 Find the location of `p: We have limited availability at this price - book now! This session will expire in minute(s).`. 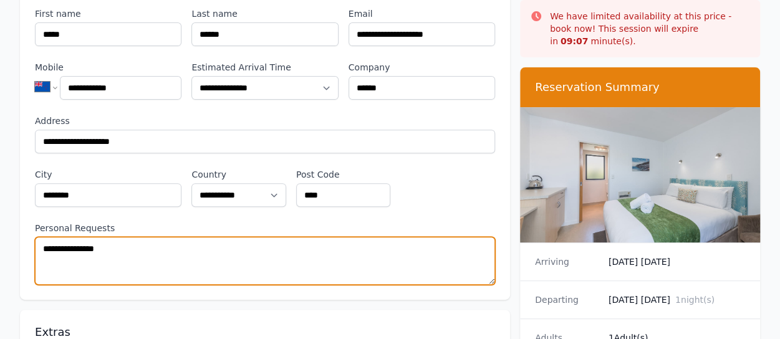

p: We have limited availability at this price - book now! This session will expire in minute(s). is located at coordinates (650, 29).